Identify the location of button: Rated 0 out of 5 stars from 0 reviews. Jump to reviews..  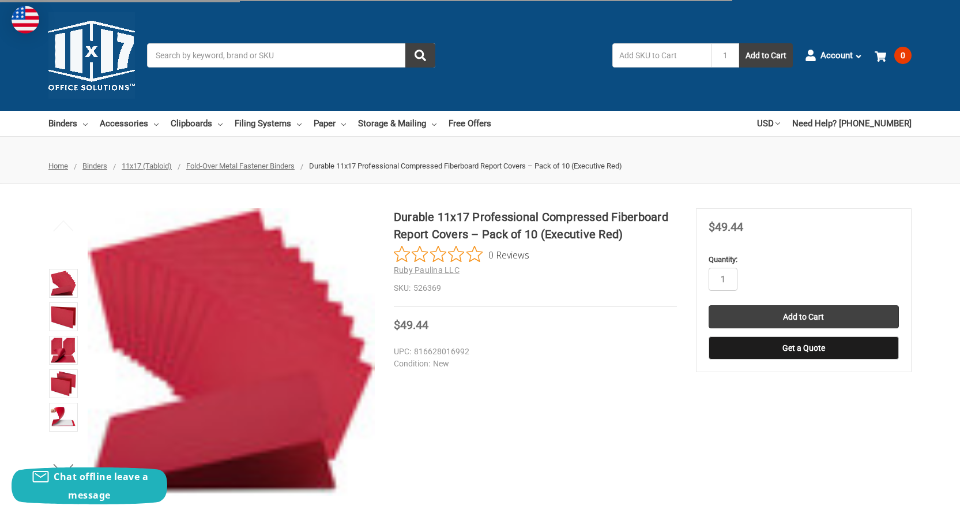
(461, 254).